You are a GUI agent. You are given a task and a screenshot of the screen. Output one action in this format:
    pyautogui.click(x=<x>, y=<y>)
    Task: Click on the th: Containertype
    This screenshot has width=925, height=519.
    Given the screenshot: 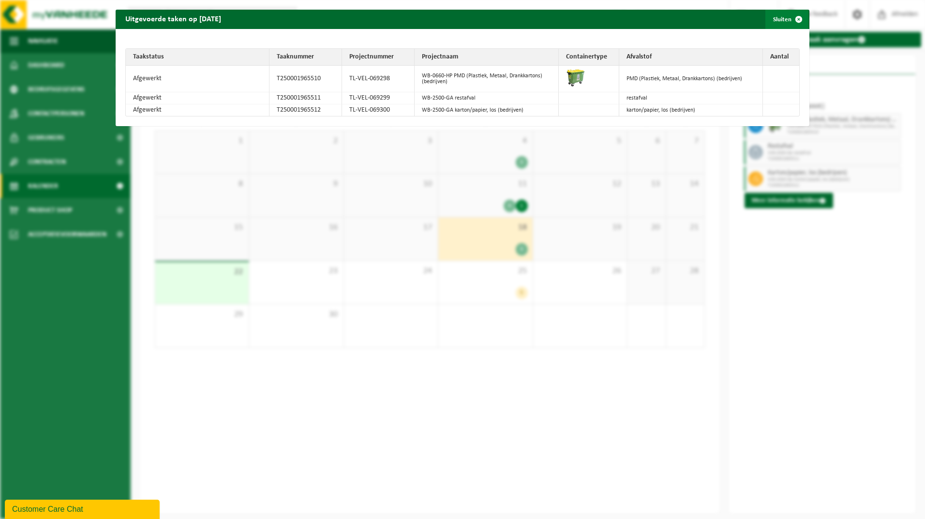 What is the action you would take?
    pyautogui.click(x=589, y=57)
    